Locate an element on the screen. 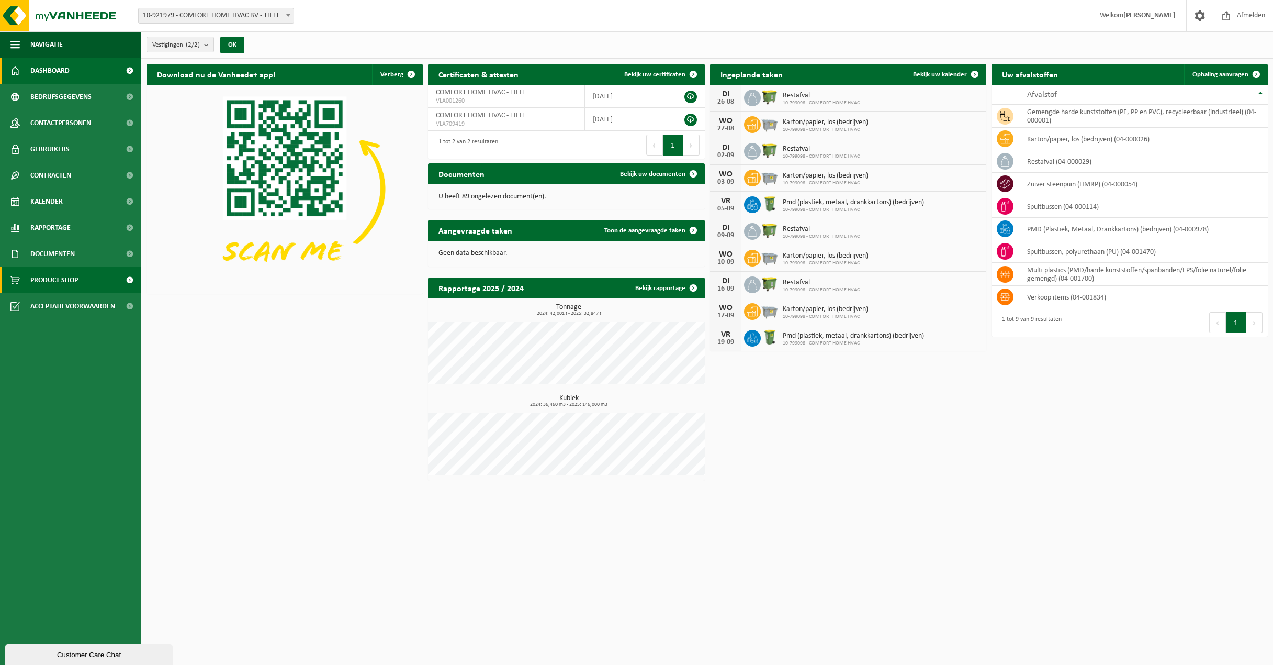  a: Bekijk uw documenten is located at coordinates (658, 174).